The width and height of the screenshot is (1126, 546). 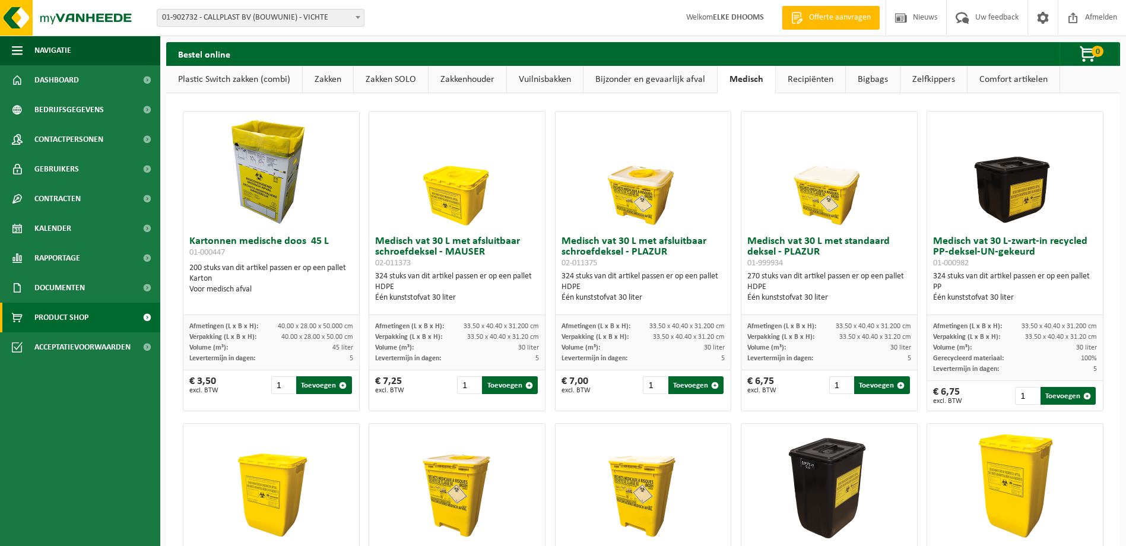 What do you see at coordinates (1015, 252) in the screenshot?
I see `h3: Medisch vat 30 L-zwart-in recycled PP-deksel-UN-gekeurd` at bounding box center [1015, 252].